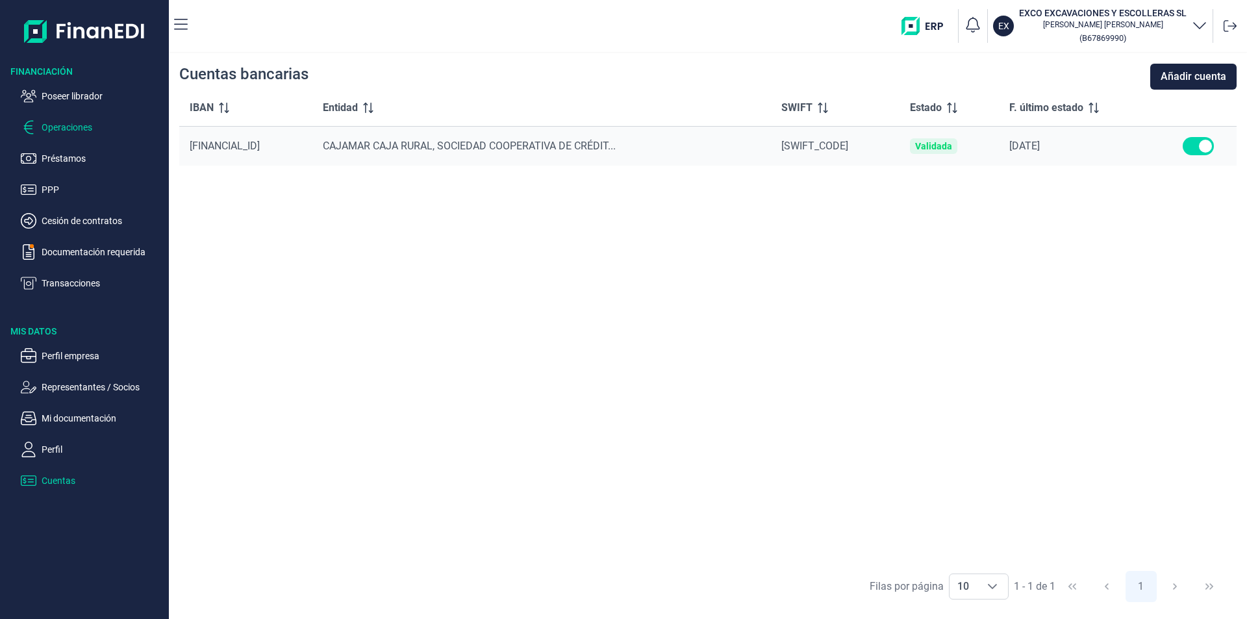 The height and width of the screenshot is (619, 1247). What do you see at coordinates (469, 145) in the screenshot?
I see `span: CAJAMAR CAJA RURAL, SOCIEDAD COOPERATIVA DE CRÉDIT...` at bounding box center [469, 145].